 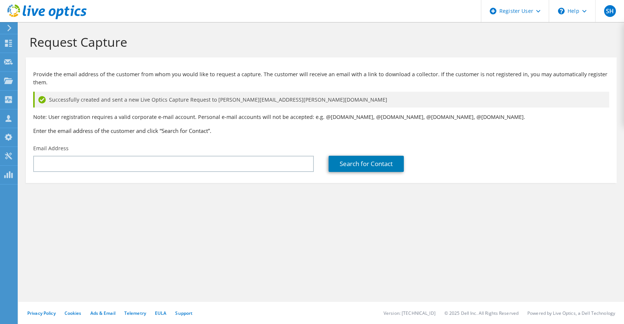 What do you see at coordinates (135, 313) in the screenshot?
I see `a: Telemetry` at bounding box center [135, 313].